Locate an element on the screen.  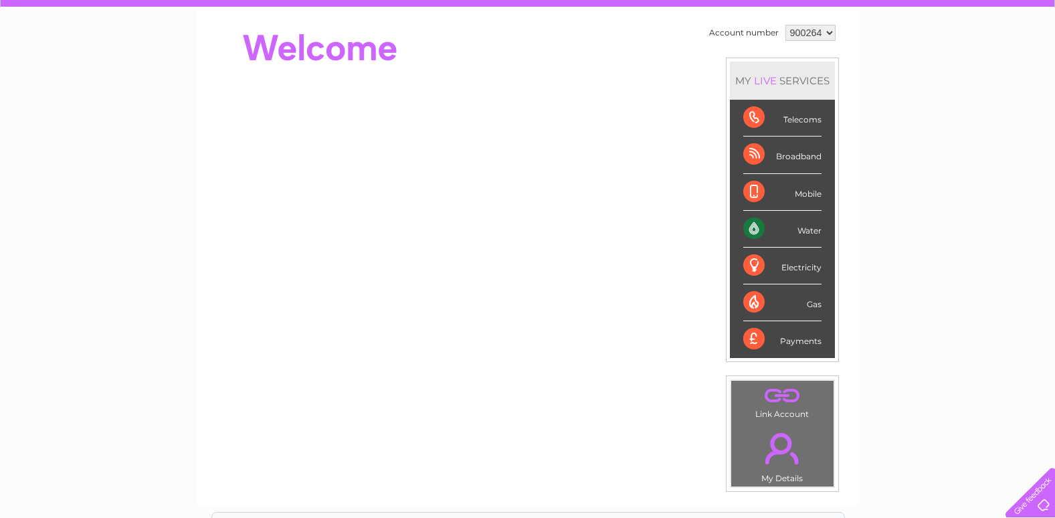
div: Water is located at coordinates (782, 229).